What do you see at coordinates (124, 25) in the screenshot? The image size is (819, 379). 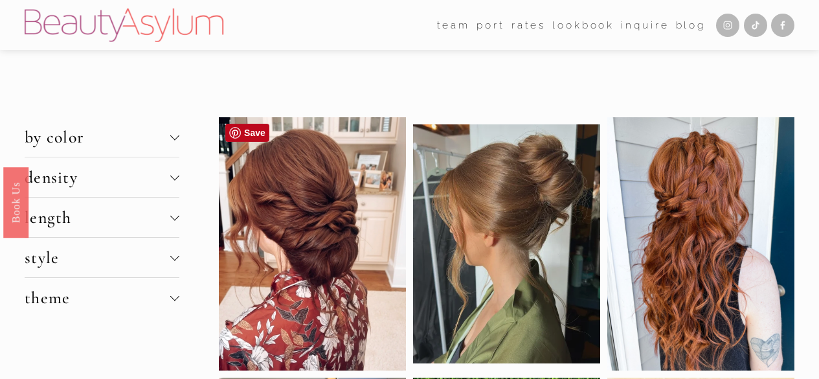 I see `img: Beauty Asylum | Bridal Hair &amp; Makeup Charlotte &amp; Atlanta` at bounding box center [124, 25].